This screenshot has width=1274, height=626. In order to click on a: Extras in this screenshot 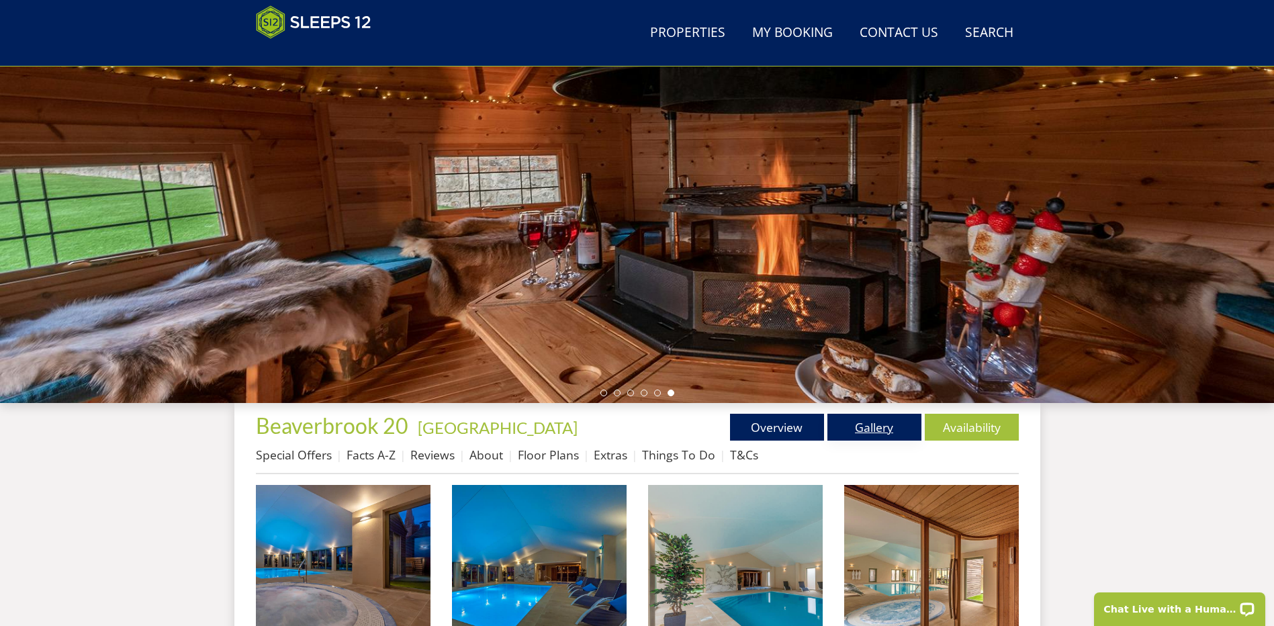, I will do `click(610, 455)`.